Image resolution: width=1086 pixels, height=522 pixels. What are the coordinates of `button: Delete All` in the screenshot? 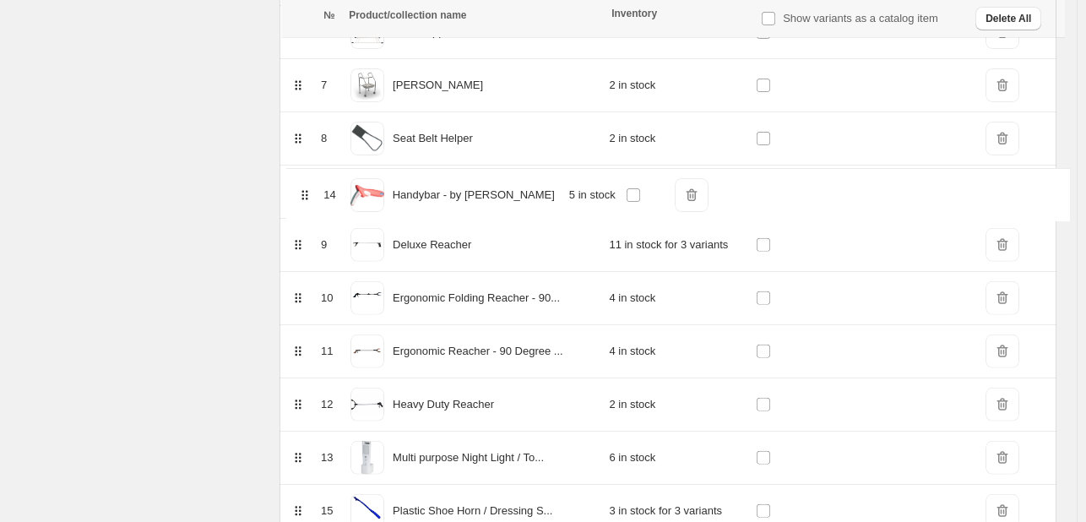 It's located at (1009, 19).